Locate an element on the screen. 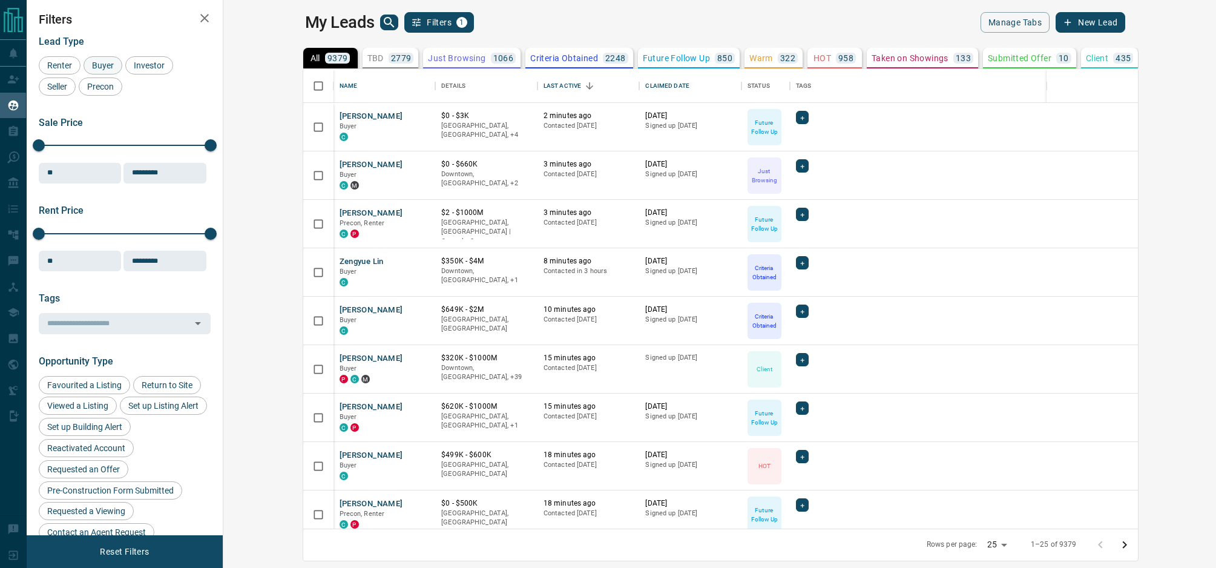 This screenshot has width=1216, height=568. p: 15 minutes ago is located at coordinates (588, 358).